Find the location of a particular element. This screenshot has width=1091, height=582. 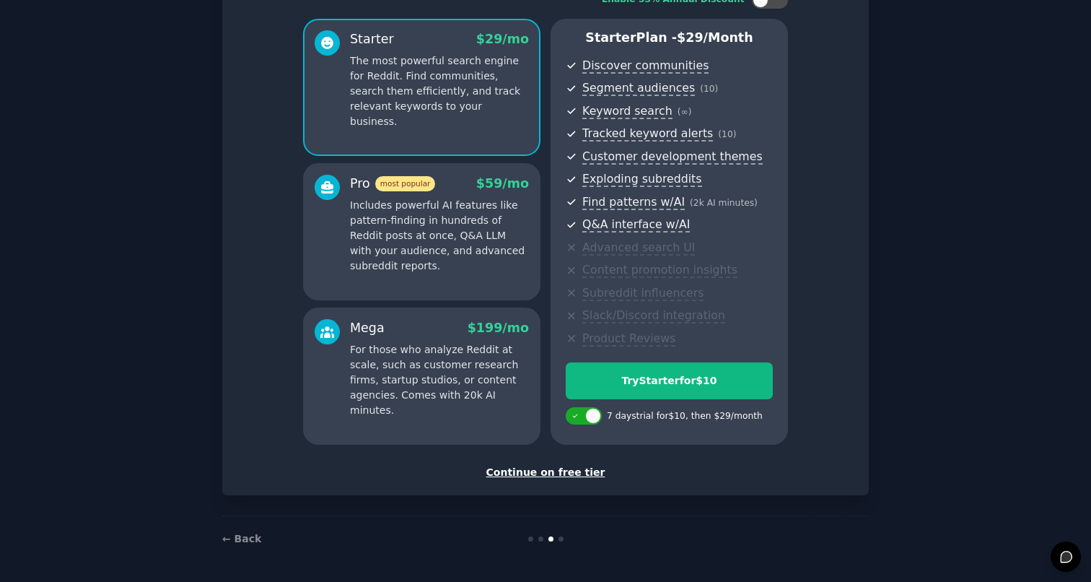

div: Try Starter for $10 is located at coordinates (669, 380).